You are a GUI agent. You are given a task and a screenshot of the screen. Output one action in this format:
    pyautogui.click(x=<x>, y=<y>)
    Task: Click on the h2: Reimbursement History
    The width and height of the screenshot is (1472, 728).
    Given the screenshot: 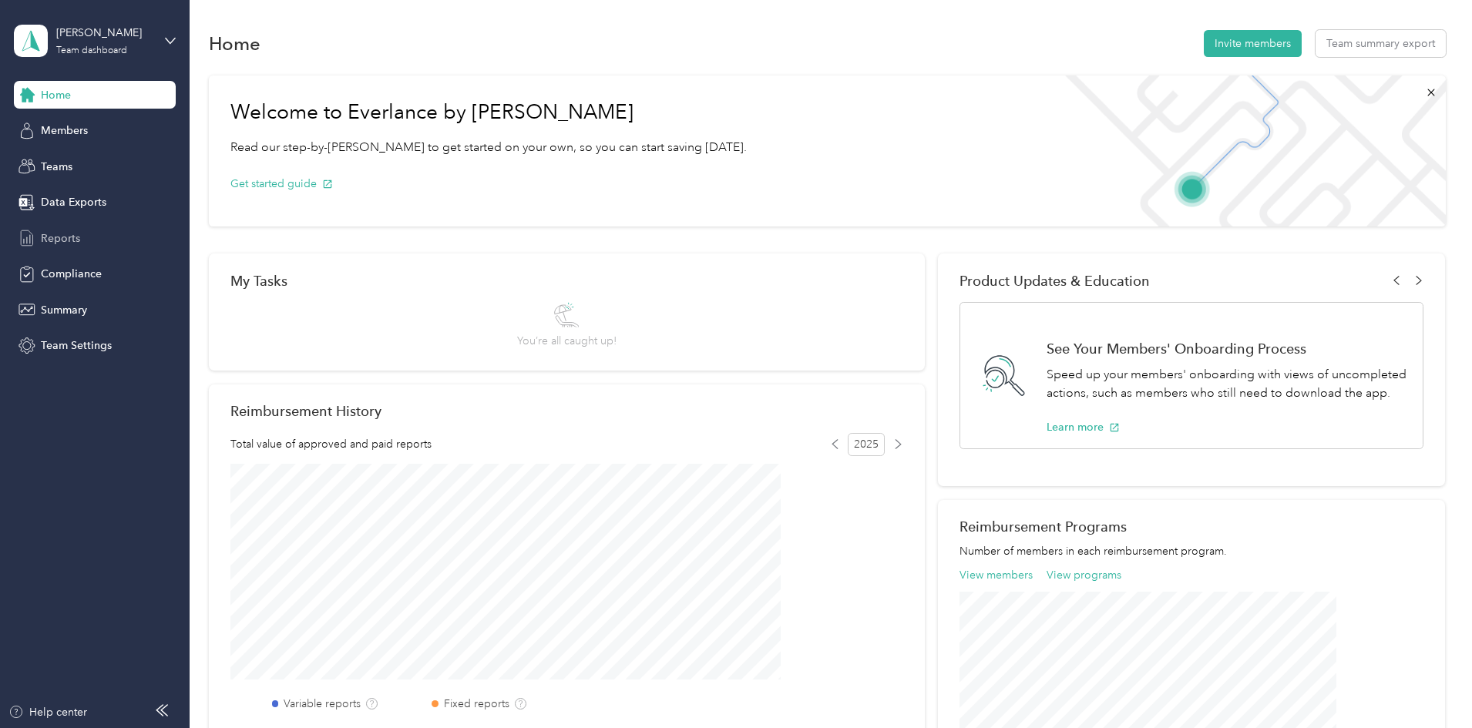 What is the action you would take?
    pyautogui.click(x=306, y=411)
    